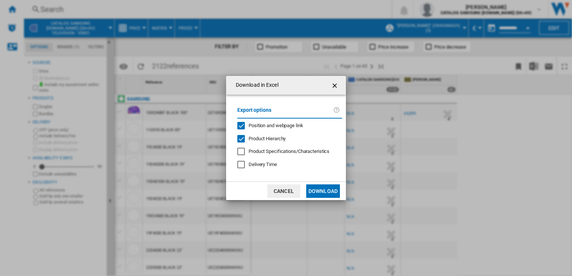 Image resolution: width=572 pixels, height=276 pixels. Describe the element at coordinates (336, 86) in the screenshot. I see `ng-md-icon: getI18NText('BUTTONS.CLOSE_DIALOG')` at that location.